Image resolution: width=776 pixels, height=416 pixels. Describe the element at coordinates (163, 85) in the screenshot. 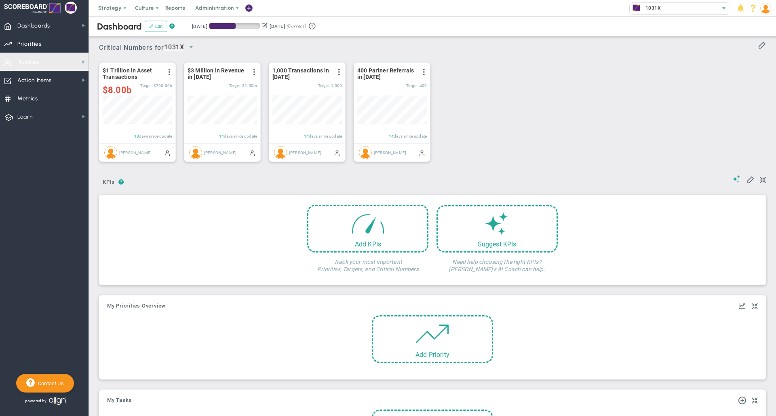

I see `span: $700,000,000,000` at that location.